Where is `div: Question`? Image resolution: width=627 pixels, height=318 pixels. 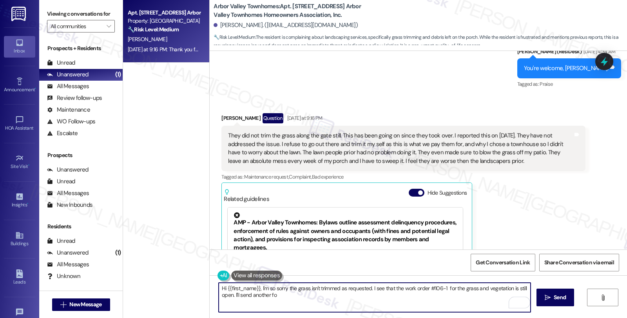 div: Question is located at coordinates (273, 118).